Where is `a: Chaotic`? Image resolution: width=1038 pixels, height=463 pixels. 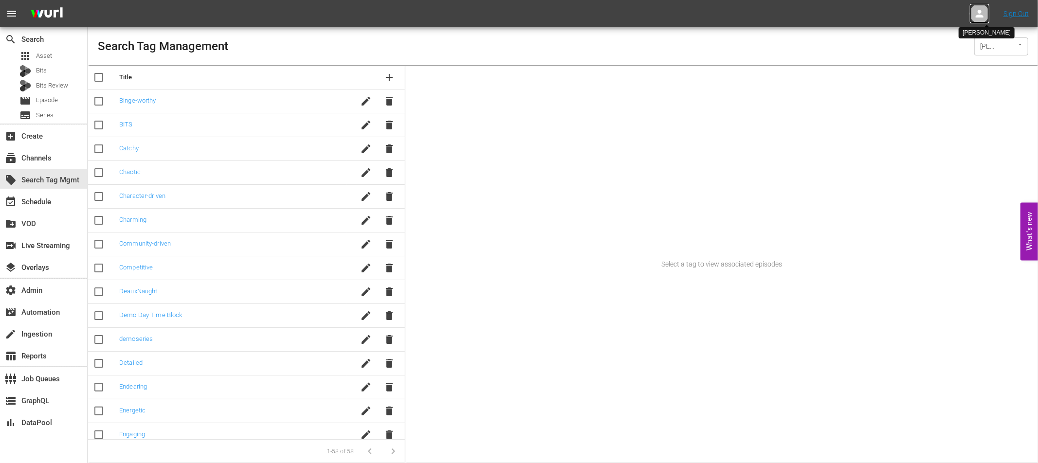
a: Chaotic is located at coordinates (130, 172).